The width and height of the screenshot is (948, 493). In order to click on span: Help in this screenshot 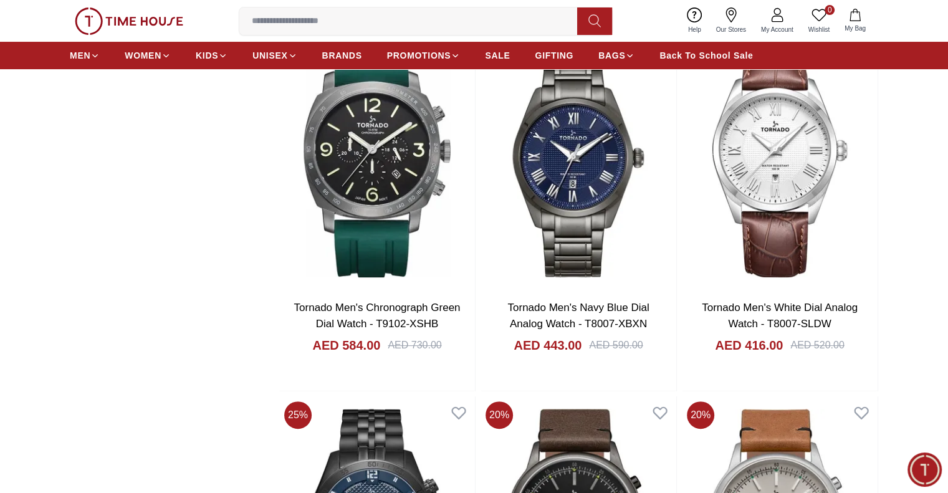, I will do `click(694, 29)`.